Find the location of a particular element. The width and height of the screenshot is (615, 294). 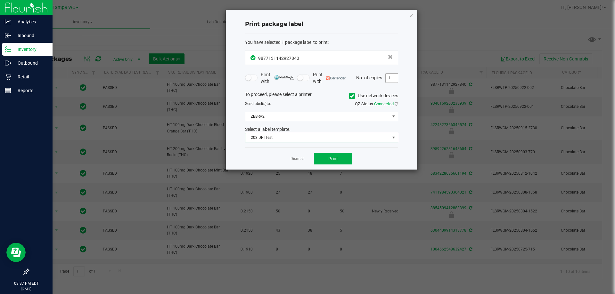

span: In Sync is located at coordinates (253, 58).